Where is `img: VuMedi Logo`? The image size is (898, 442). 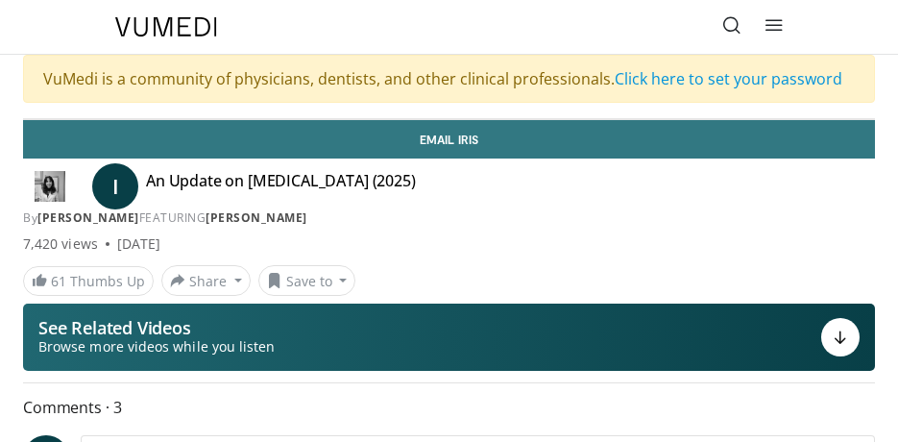
img: VuMedi Logo is located at coordinates (166, 27).